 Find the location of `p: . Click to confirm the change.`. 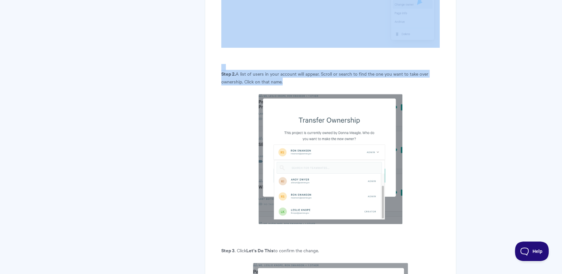

p: . Click to confirm the change. is located at coordinates (330, 250).